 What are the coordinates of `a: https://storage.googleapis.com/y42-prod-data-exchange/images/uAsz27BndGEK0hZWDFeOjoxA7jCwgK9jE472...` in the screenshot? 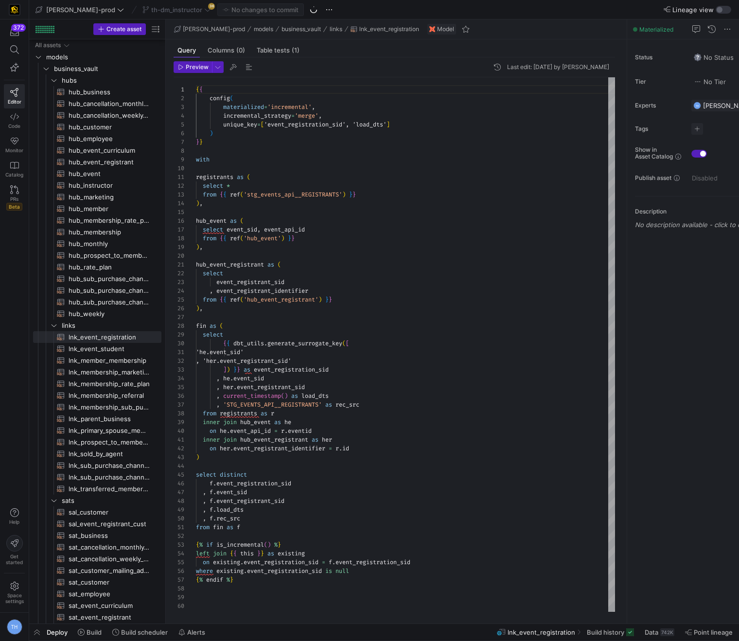 It's located at (14, 10).